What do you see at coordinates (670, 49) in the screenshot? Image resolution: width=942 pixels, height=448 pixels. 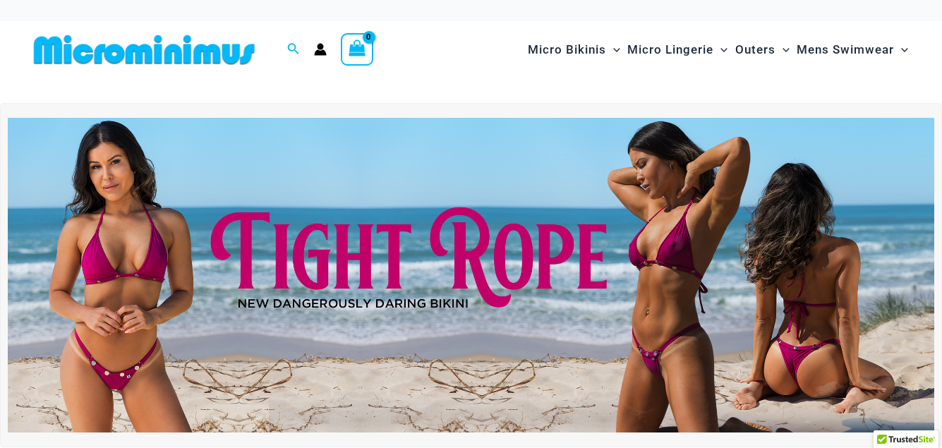 I see `span: Micro Lingerie` at bounding box center [670, 49].